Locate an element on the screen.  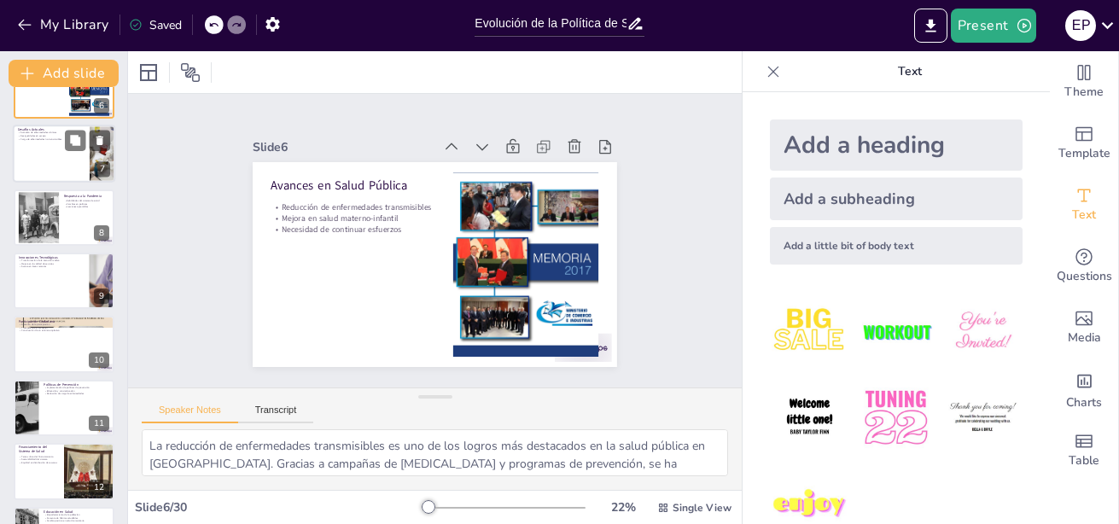
p: Sostenibilidad del sistema is located at coordinates (38, 460).